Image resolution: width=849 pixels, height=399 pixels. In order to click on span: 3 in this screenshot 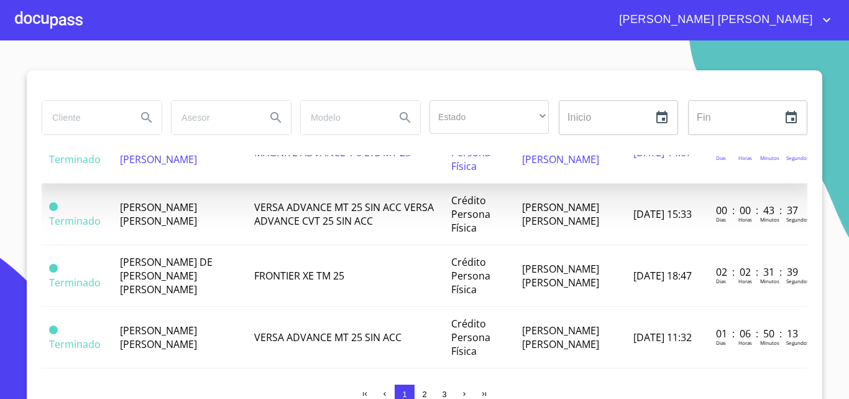, I will do `click(444, 394)`.